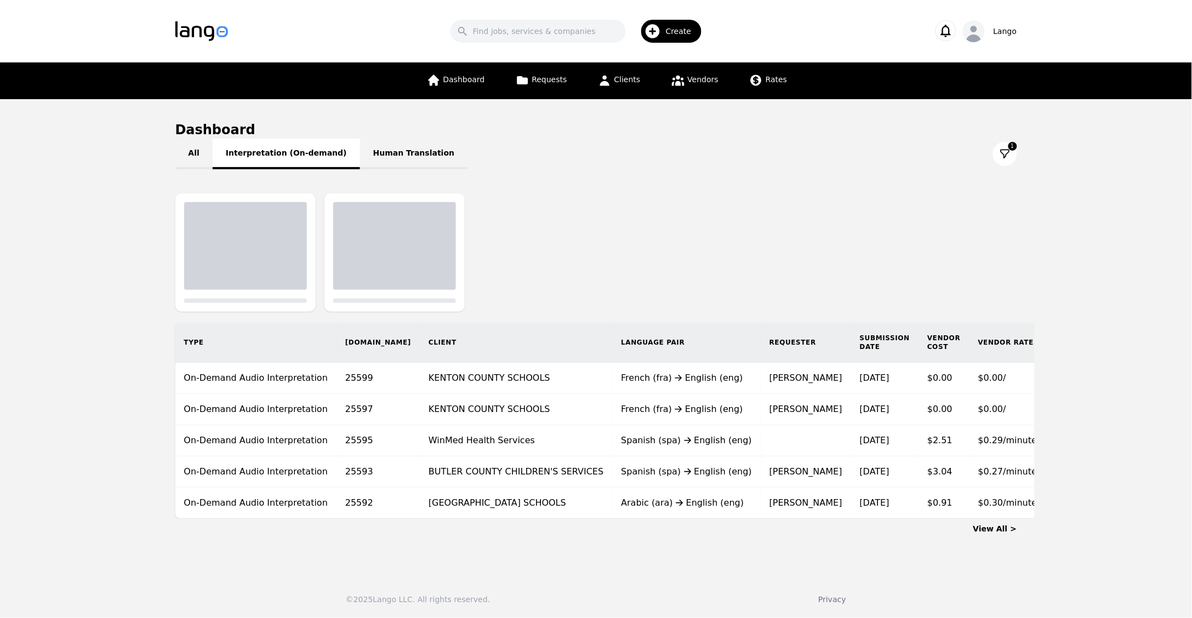  I want to click on a: Rates, so click(768, 81).